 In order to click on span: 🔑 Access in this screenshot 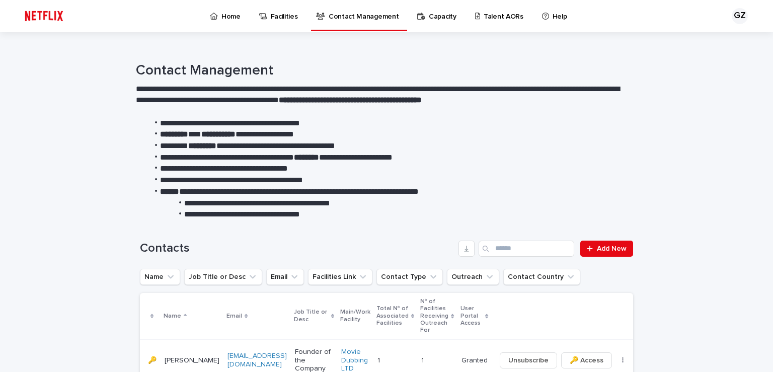, I will do `click(586, 360)`.